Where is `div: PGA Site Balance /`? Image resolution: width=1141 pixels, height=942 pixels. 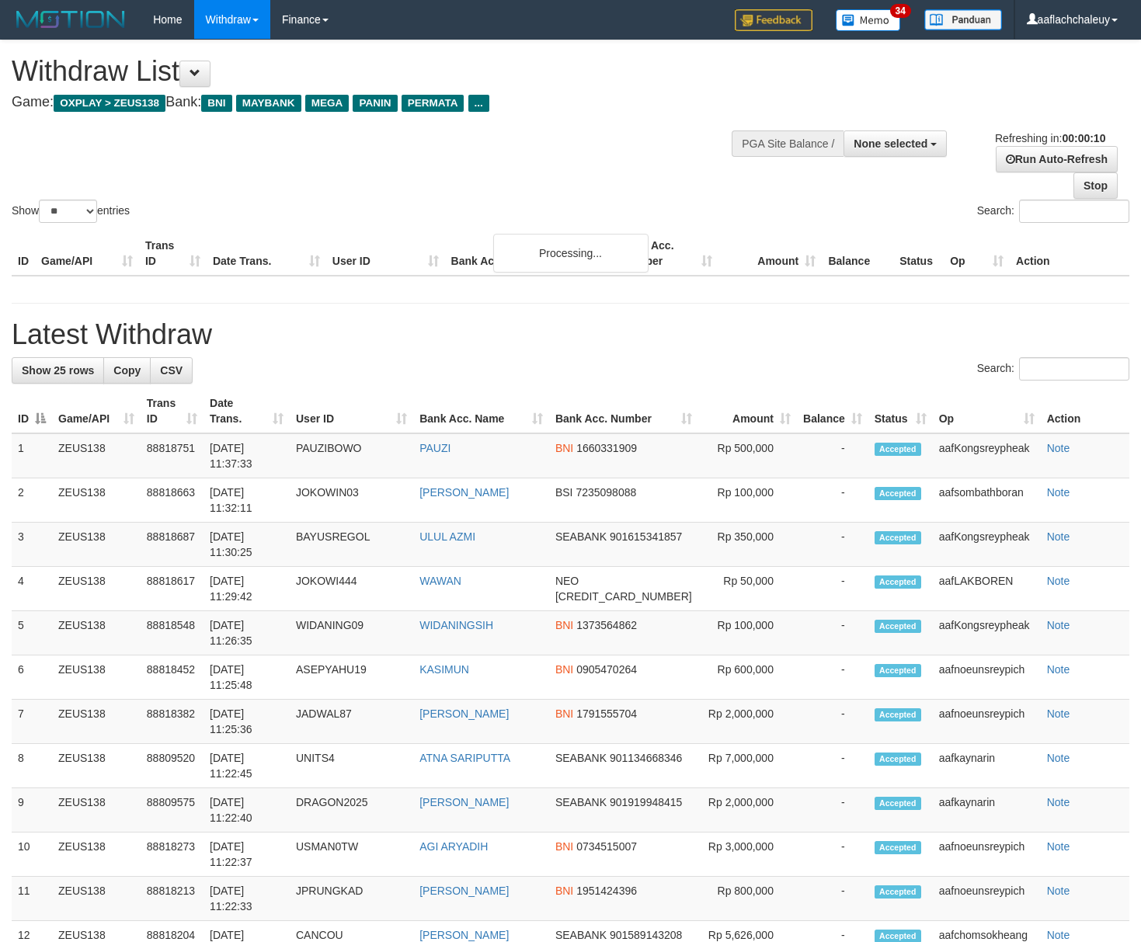
div: PGA Site Balance / is located at coordinates (788, 144).